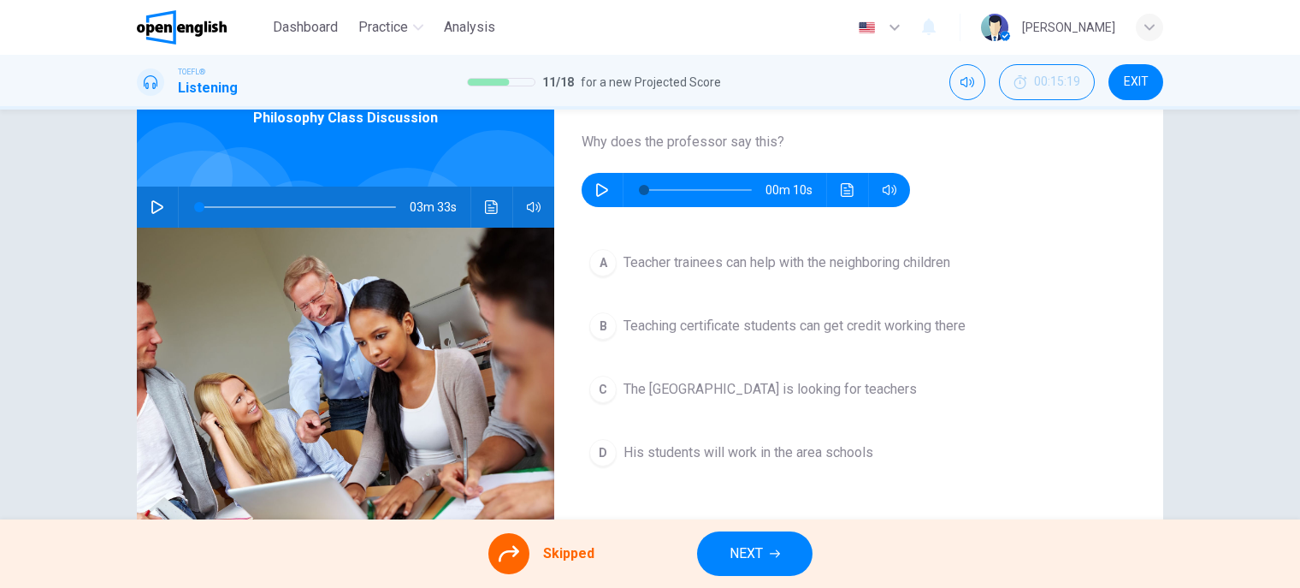 Image resolution: width=1300 pixels, height=588 pixels. I want to click on a: OpenEnglish logo, so click(201, 27).